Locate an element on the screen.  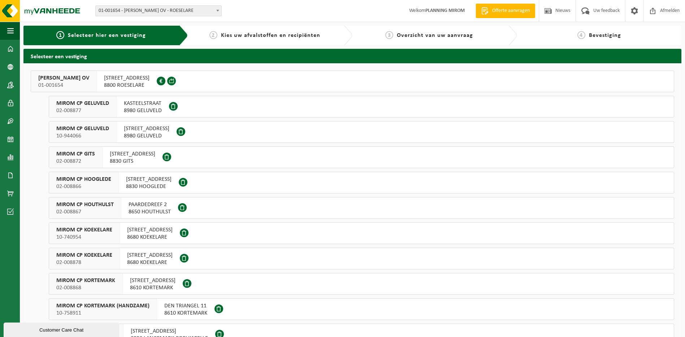
span: Offerte aanvragen is located at coordinates (511, 11).